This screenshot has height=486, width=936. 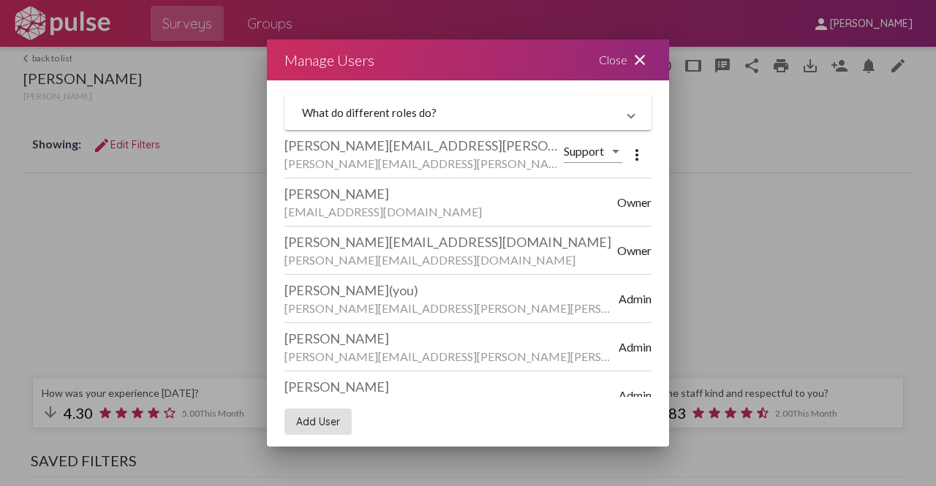 What do you see at coordinates (637, 154) in the screenshot?
I see `button: More options menu` at bounding box center [637, 154].